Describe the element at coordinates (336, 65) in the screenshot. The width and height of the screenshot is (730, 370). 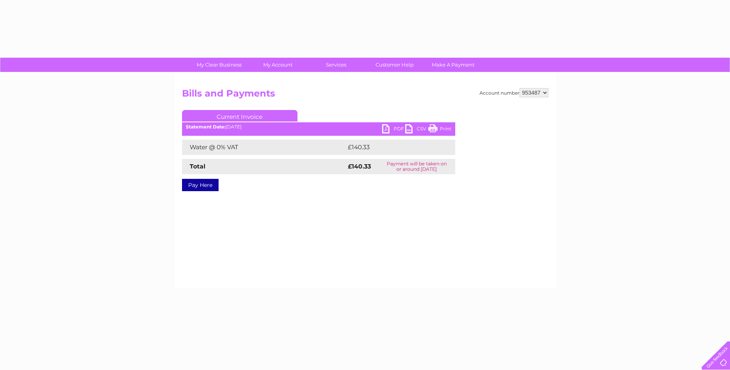
I see `a: Services` at that location.